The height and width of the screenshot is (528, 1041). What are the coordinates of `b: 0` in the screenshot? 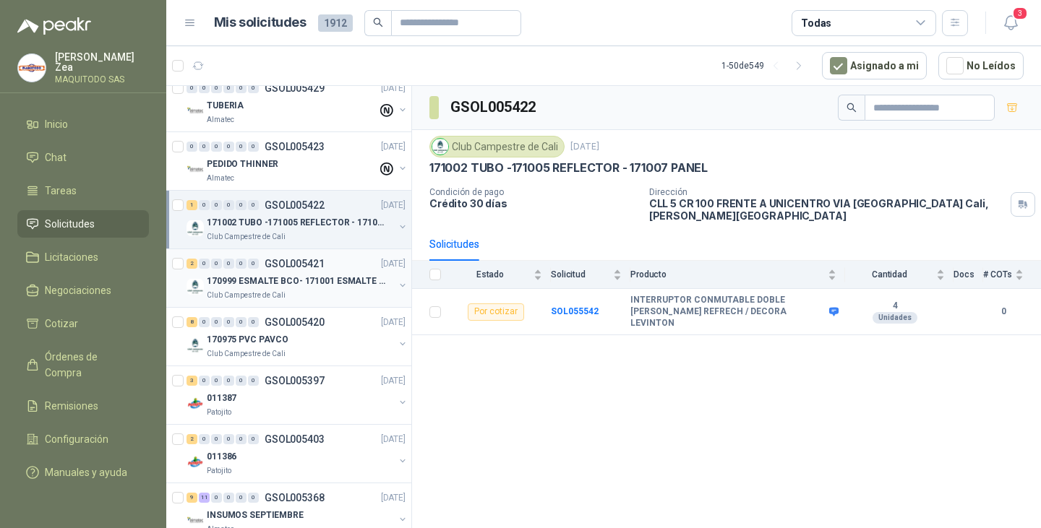 It's located at (1003, 311).